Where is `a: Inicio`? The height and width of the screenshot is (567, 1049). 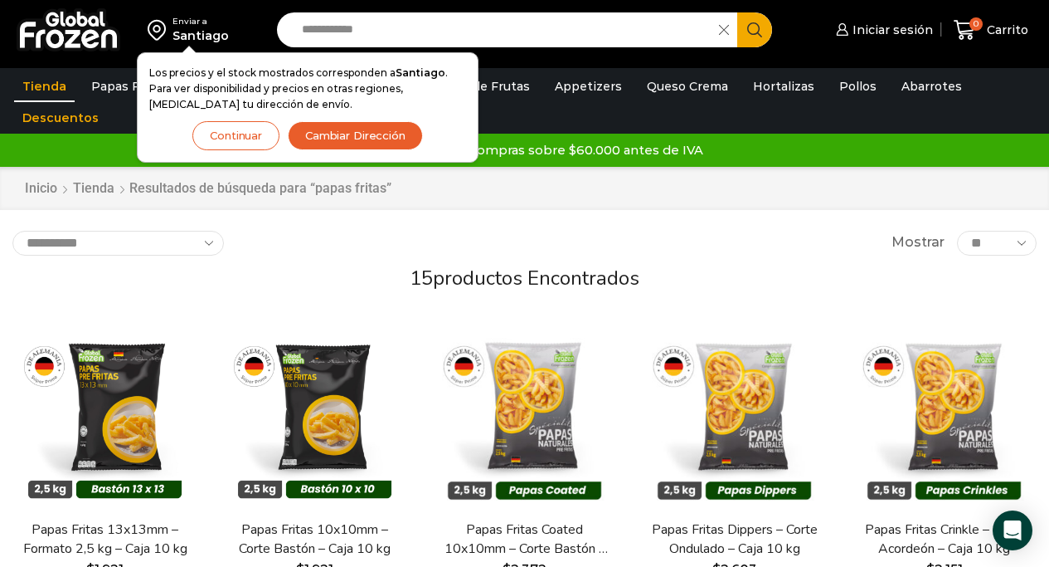 a: Inicio is located at coordinates (41, 188).